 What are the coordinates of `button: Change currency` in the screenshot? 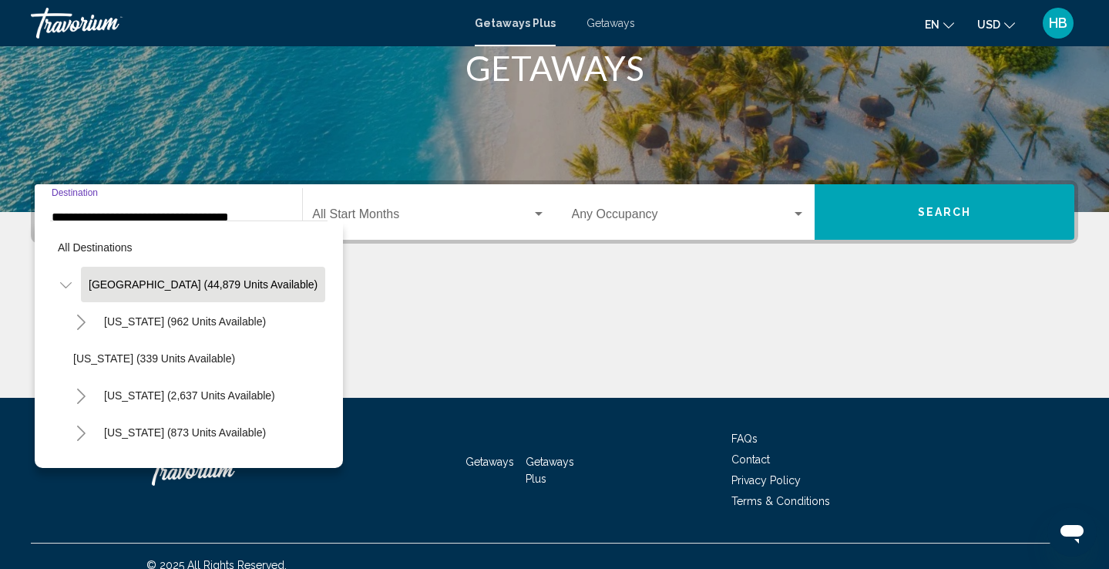 It's located at (995, 24).